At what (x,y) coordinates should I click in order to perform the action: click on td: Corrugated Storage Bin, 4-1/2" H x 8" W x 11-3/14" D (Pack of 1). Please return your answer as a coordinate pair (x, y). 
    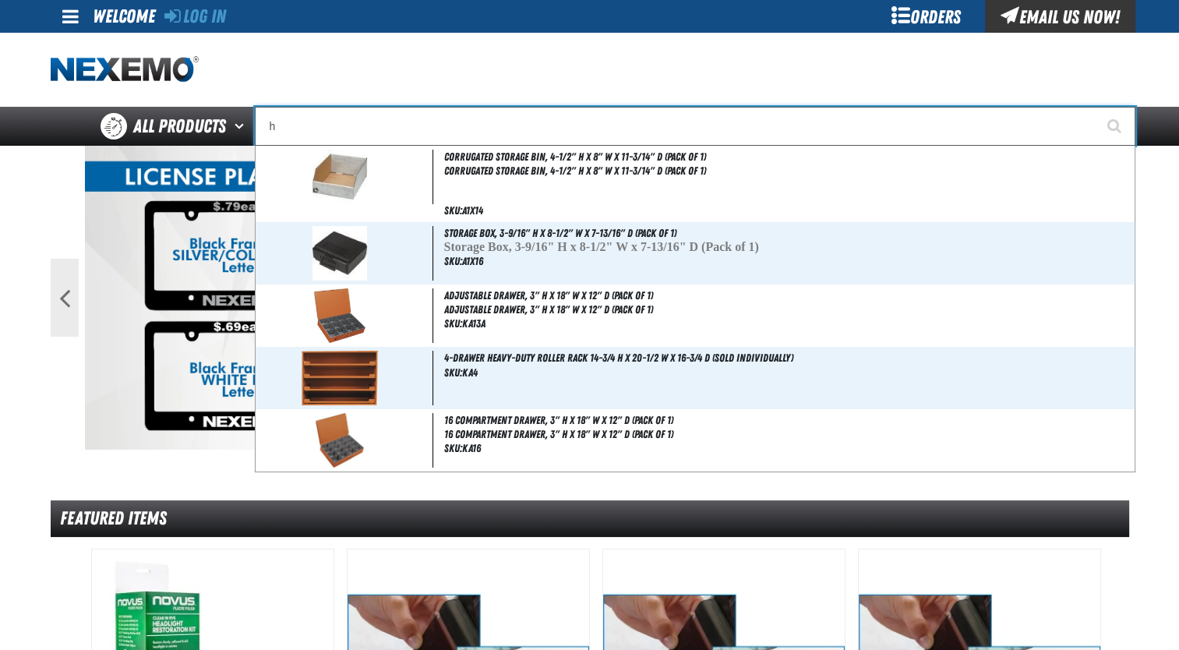
    Looking at the image, I should click on (747, 187).